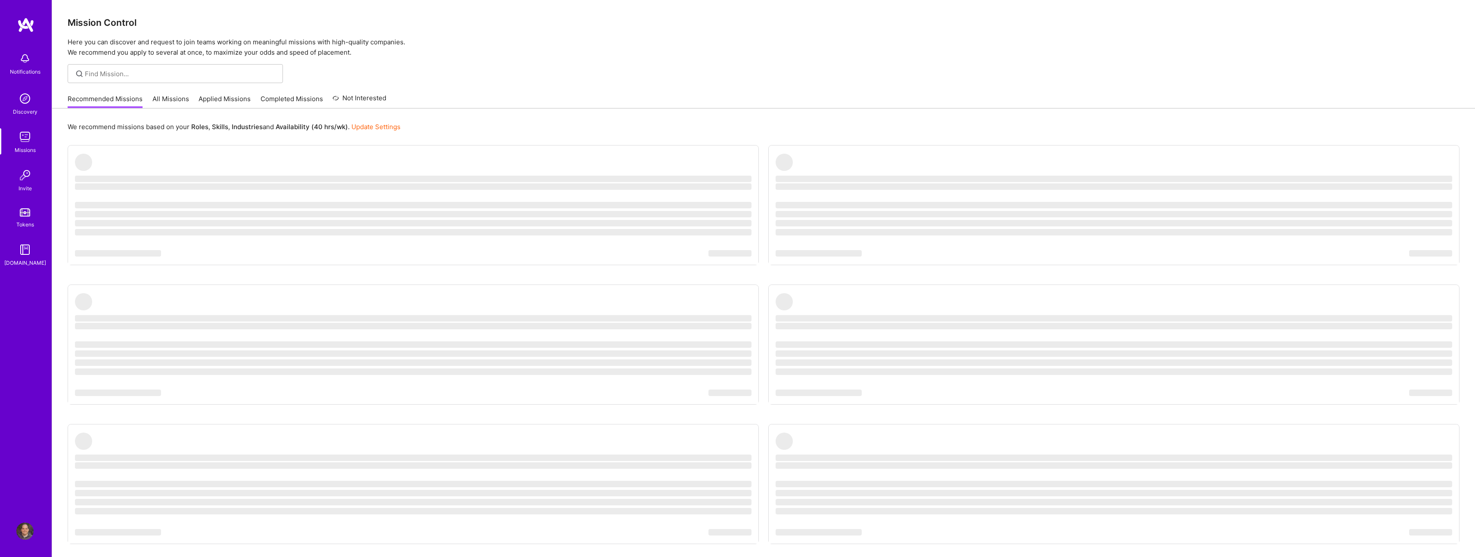  I want to click on i: icon SearchGrey, so click(79, 74).